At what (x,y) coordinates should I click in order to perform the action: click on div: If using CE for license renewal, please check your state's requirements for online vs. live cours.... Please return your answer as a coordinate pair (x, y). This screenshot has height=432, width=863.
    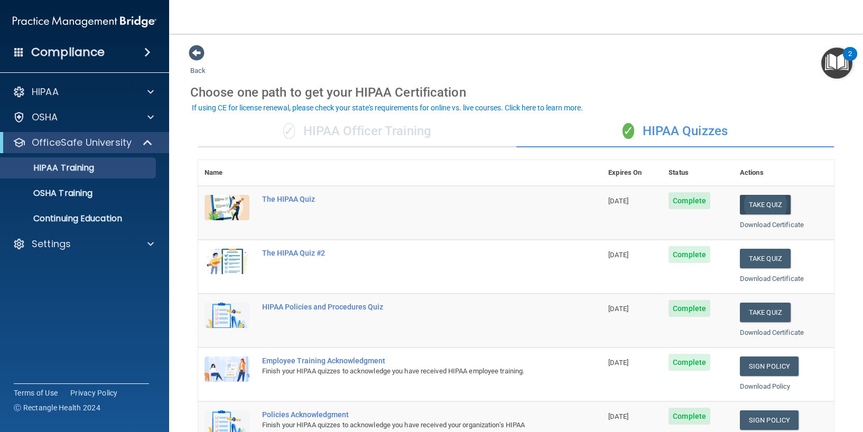
    Looking at the image, I should click on (387, 108).